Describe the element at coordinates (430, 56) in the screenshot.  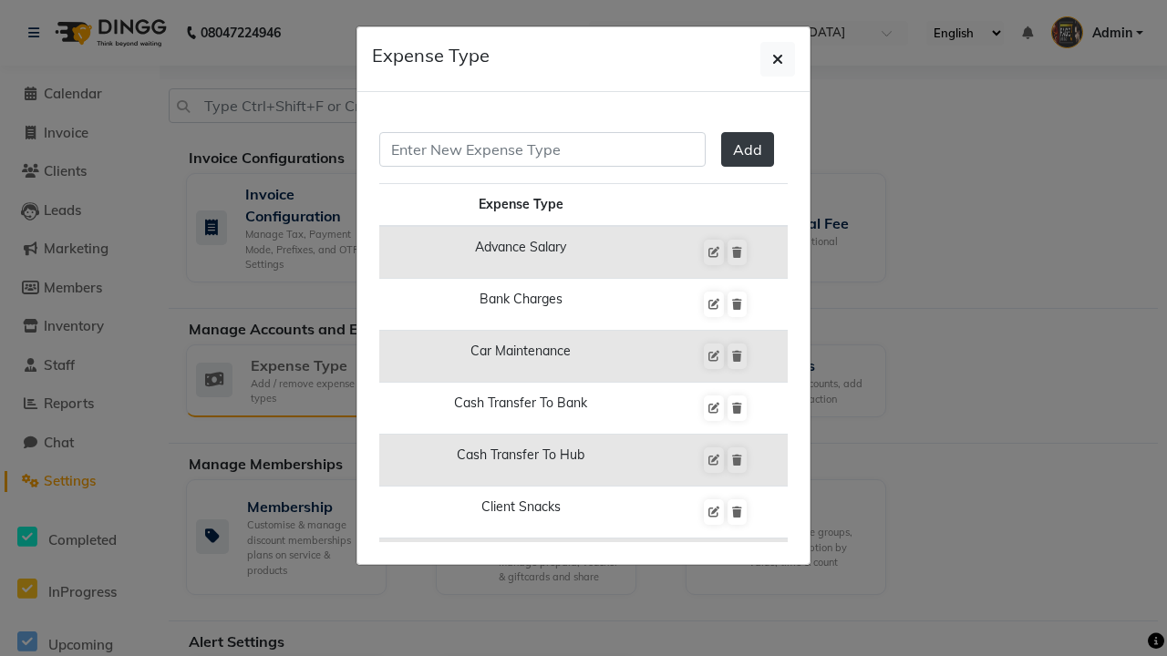
I see `h5: Expense Type` at that location.